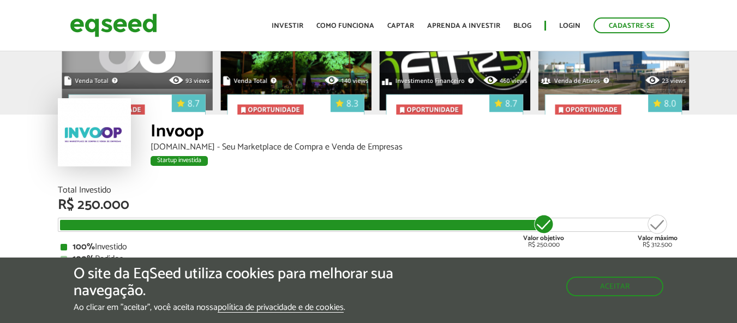 This screenshot has width=737, height=323. I want to click on a: Blog, so click(522, 26).